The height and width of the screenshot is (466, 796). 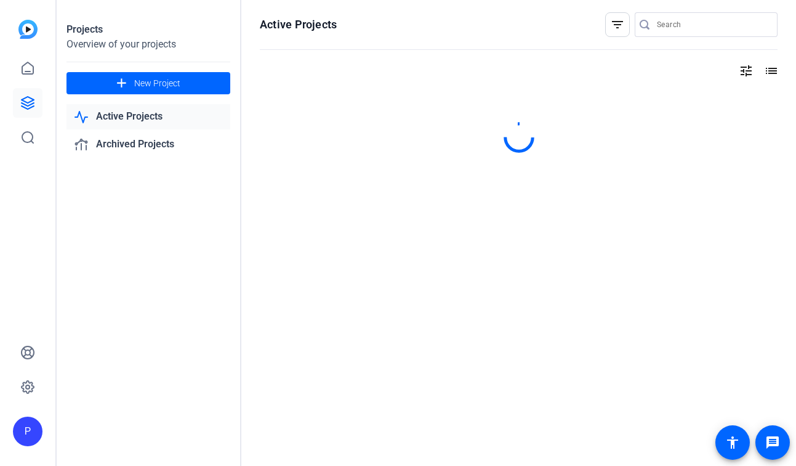 I want to click on mat-icon: filter_list, so click(x=618, y=25).